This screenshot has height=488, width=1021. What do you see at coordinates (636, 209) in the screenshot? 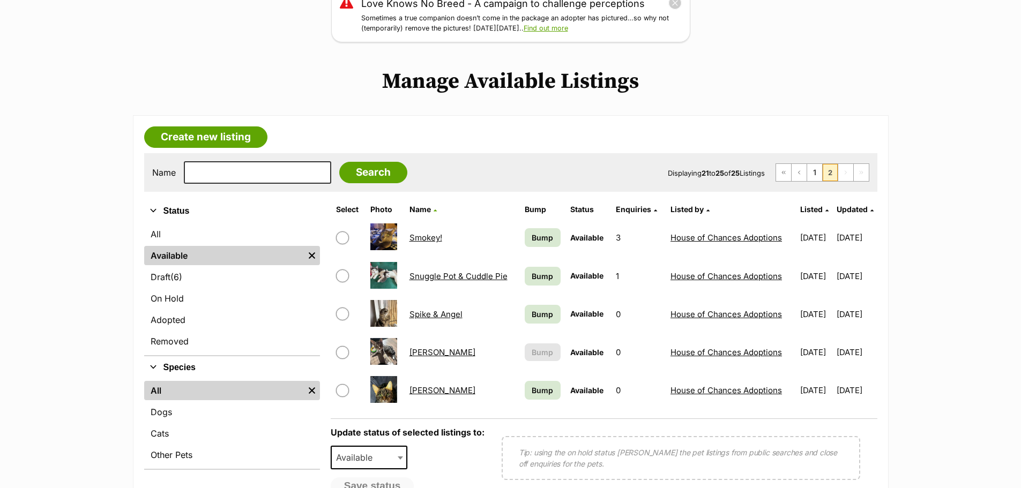
I see `a: Enquiries` at bounding box center [636, 209].